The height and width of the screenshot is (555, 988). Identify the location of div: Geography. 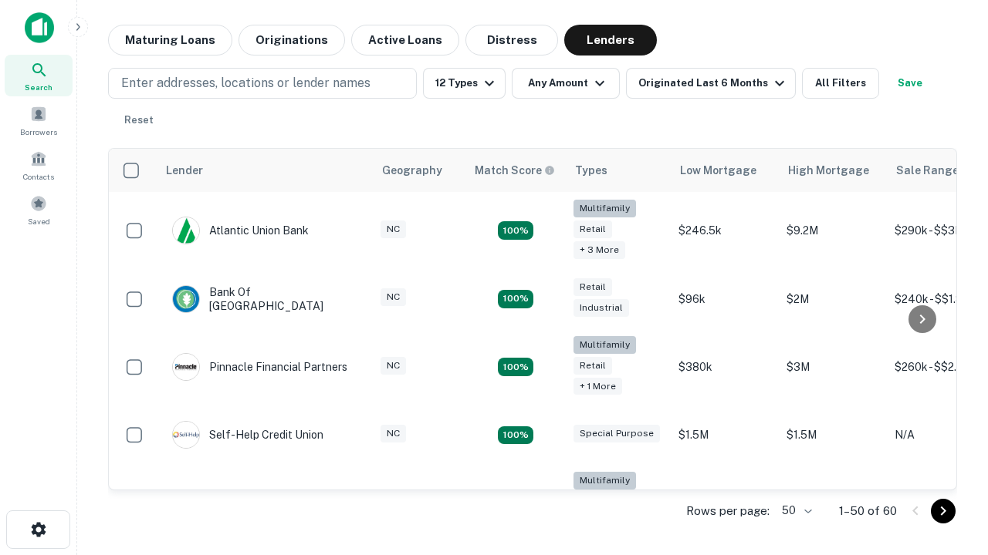
(412, 171).